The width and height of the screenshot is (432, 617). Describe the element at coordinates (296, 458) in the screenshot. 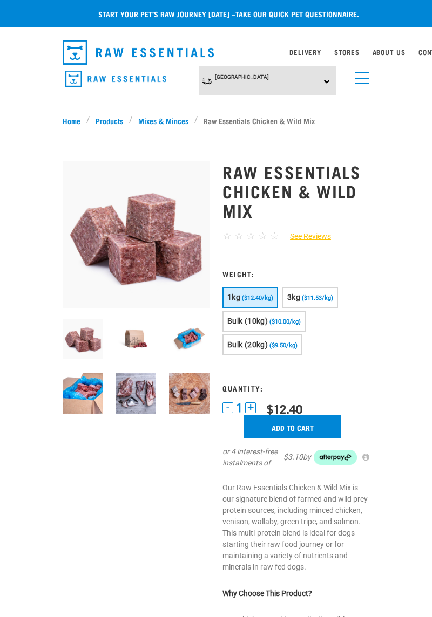

I see `div: or 4 interest-free instalments of by` at that location.